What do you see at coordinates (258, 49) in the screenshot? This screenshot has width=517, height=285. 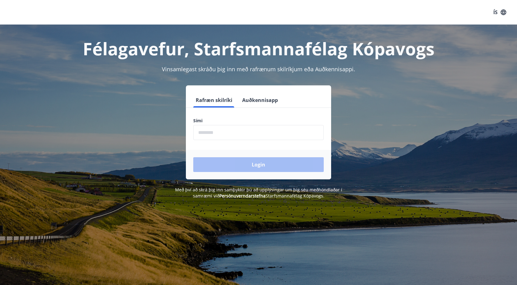 I see `h1: Félagavefur, Starfsmannafélag Kópavogs` at bounding box center [258, 49].